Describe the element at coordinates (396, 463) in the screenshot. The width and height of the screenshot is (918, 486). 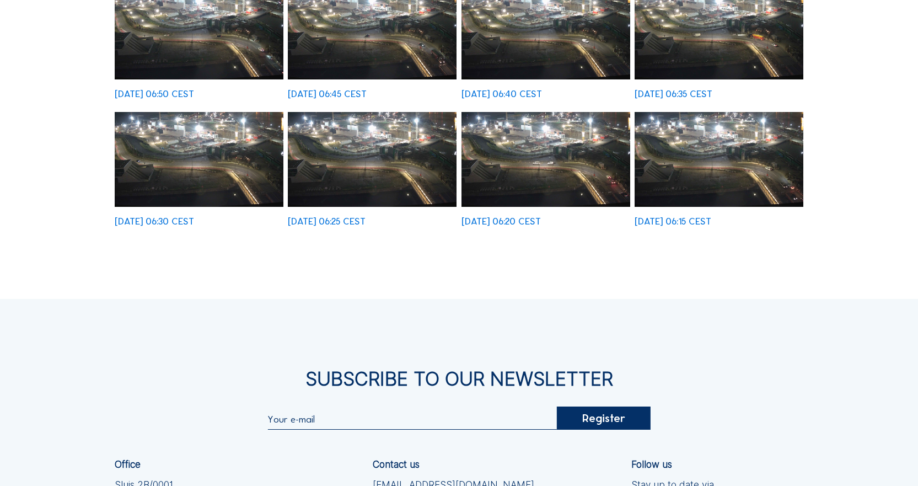
I see `div: Contact us` at that location.